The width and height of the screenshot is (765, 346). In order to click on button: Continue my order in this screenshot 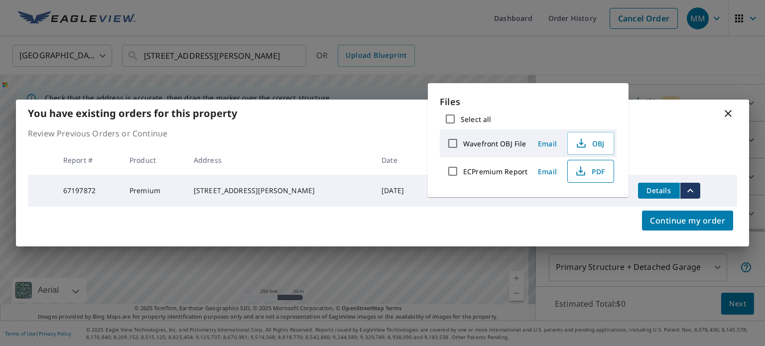, I will do `click(687, 221)`.